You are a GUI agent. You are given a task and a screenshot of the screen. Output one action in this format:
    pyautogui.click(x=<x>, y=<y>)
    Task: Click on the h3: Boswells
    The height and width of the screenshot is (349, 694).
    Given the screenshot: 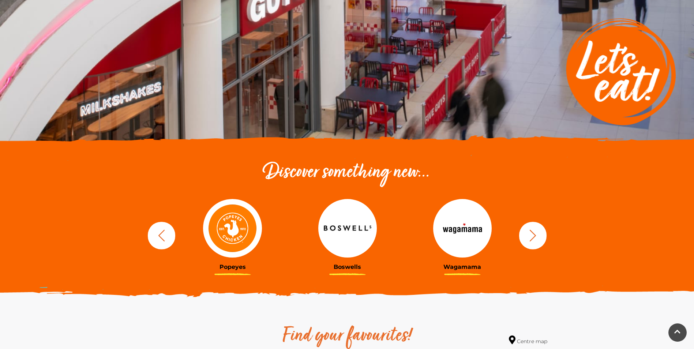 What is the action you would take?
    pyautogui.click(x=347, y=267)
    